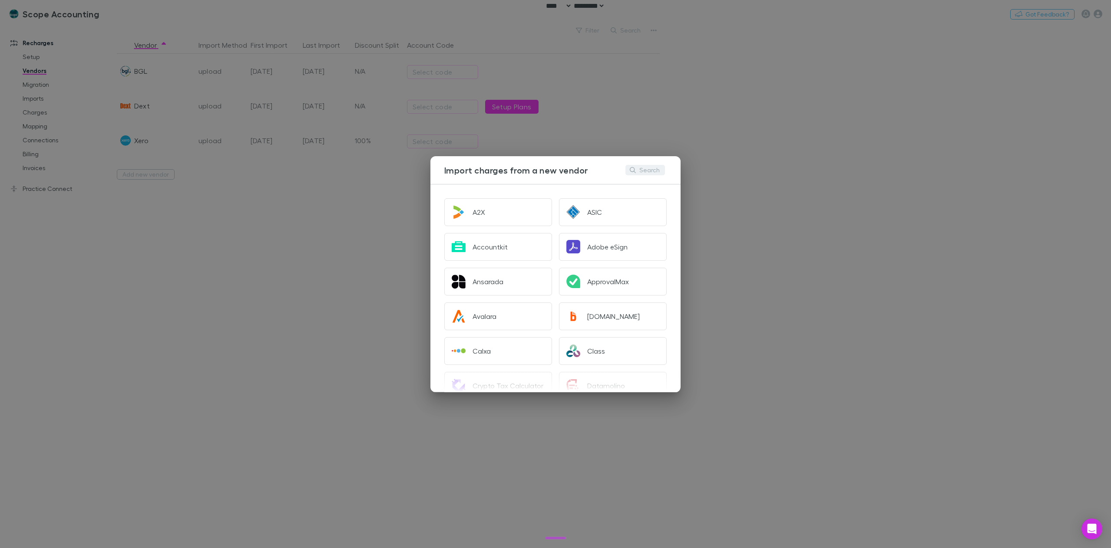 This screenshot has width=1111, height=548. Describe the element at coordinates (573, 212) in the screenshot. I see `img: ASIC's Logo` at that location.